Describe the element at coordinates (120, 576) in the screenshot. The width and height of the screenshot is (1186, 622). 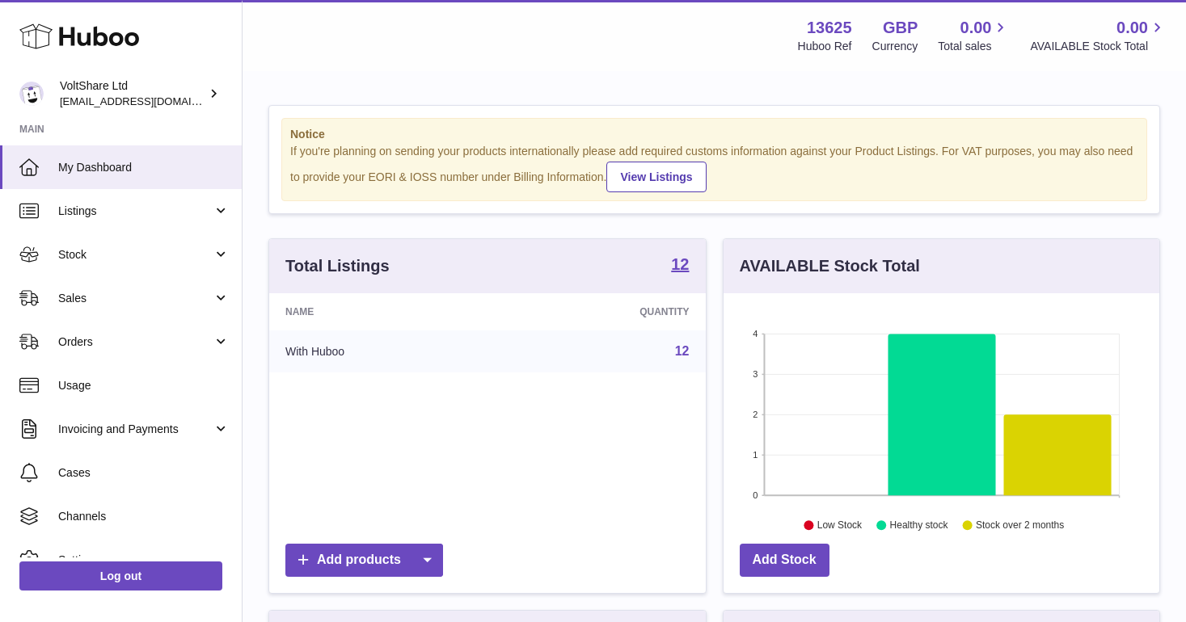
I see `a: Log out` at that location.